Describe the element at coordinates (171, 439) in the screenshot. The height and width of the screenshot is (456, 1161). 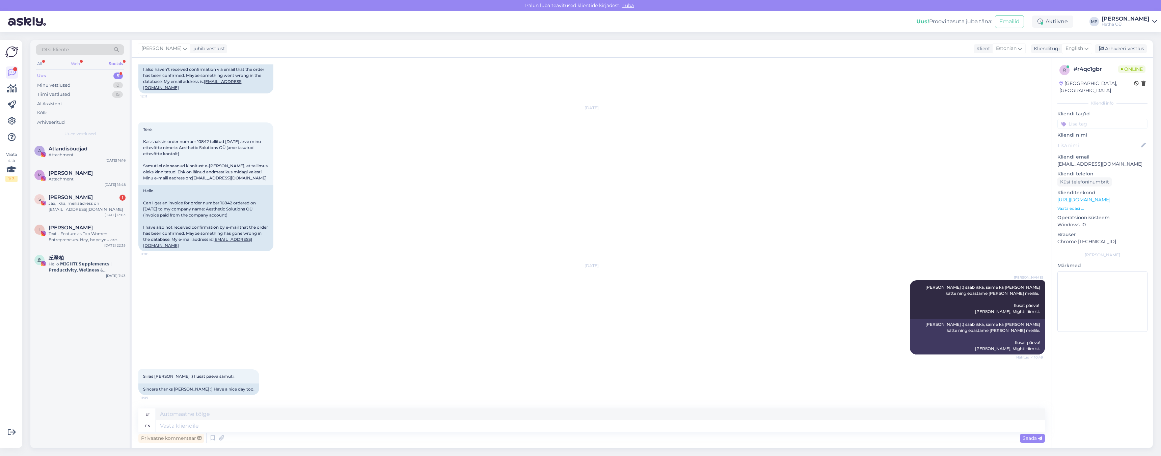
I see `div: Privaatne kommentaar` at that location.